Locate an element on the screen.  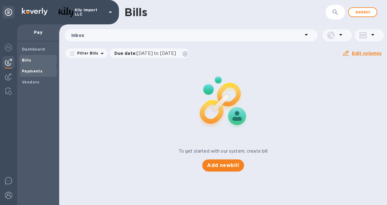
img: Logo is located at coordinates (35, 12).